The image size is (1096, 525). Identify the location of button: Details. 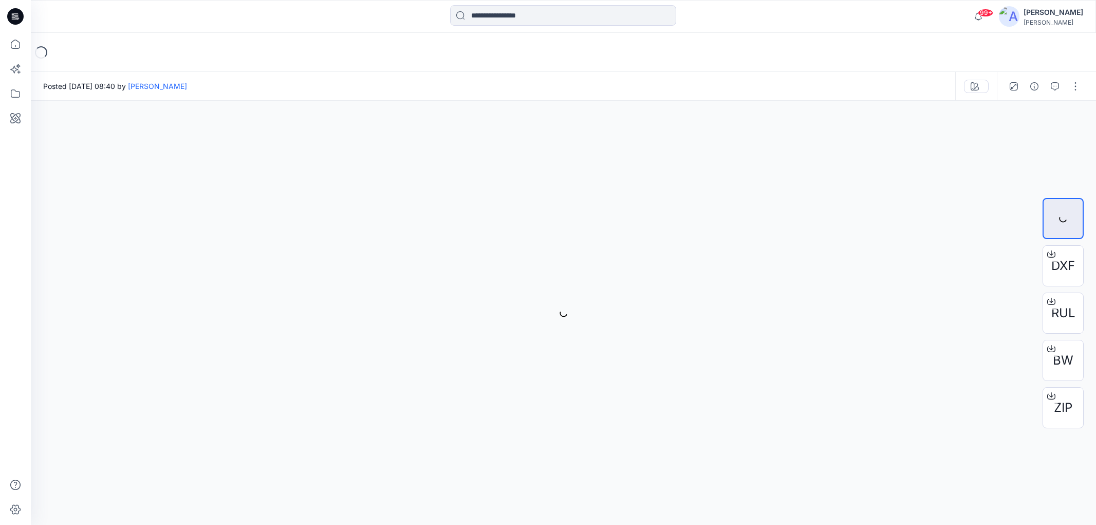
(1035, 86).